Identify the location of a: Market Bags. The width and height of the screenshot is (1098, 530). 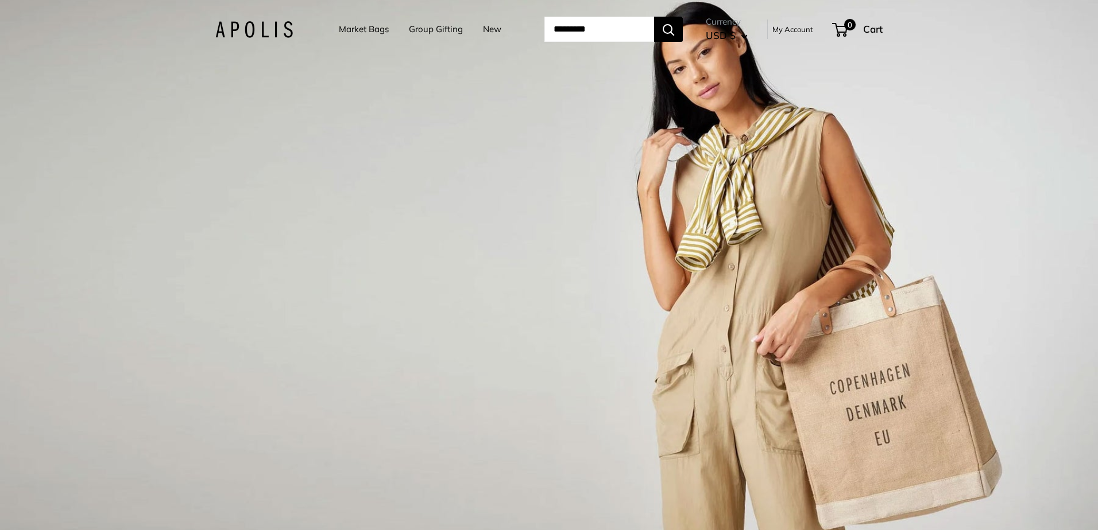
(363, 29).